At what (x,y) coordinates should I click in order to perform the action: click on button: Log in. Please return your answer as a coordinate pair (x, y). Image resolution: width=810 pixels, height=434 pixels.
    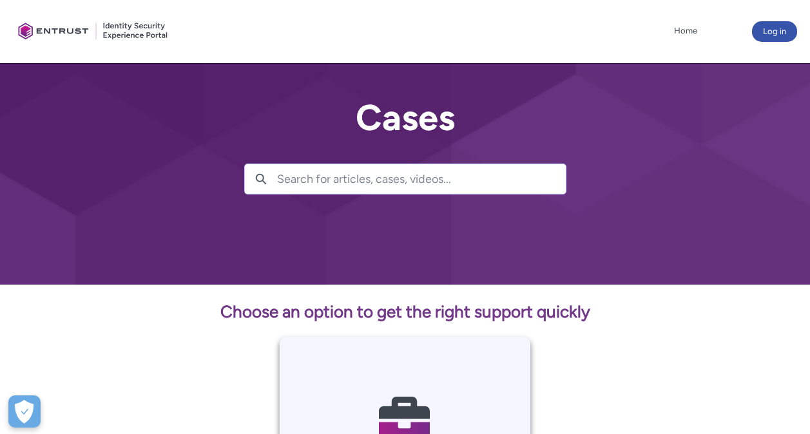
    Looking at the image, I should click on (774, 32).